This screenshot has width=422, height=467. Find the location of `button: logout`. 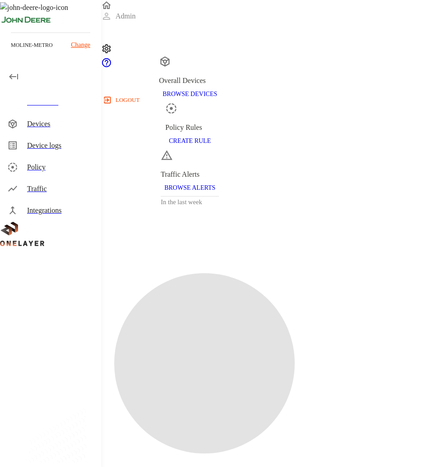

button: logout is located at coordinates (122, 100).